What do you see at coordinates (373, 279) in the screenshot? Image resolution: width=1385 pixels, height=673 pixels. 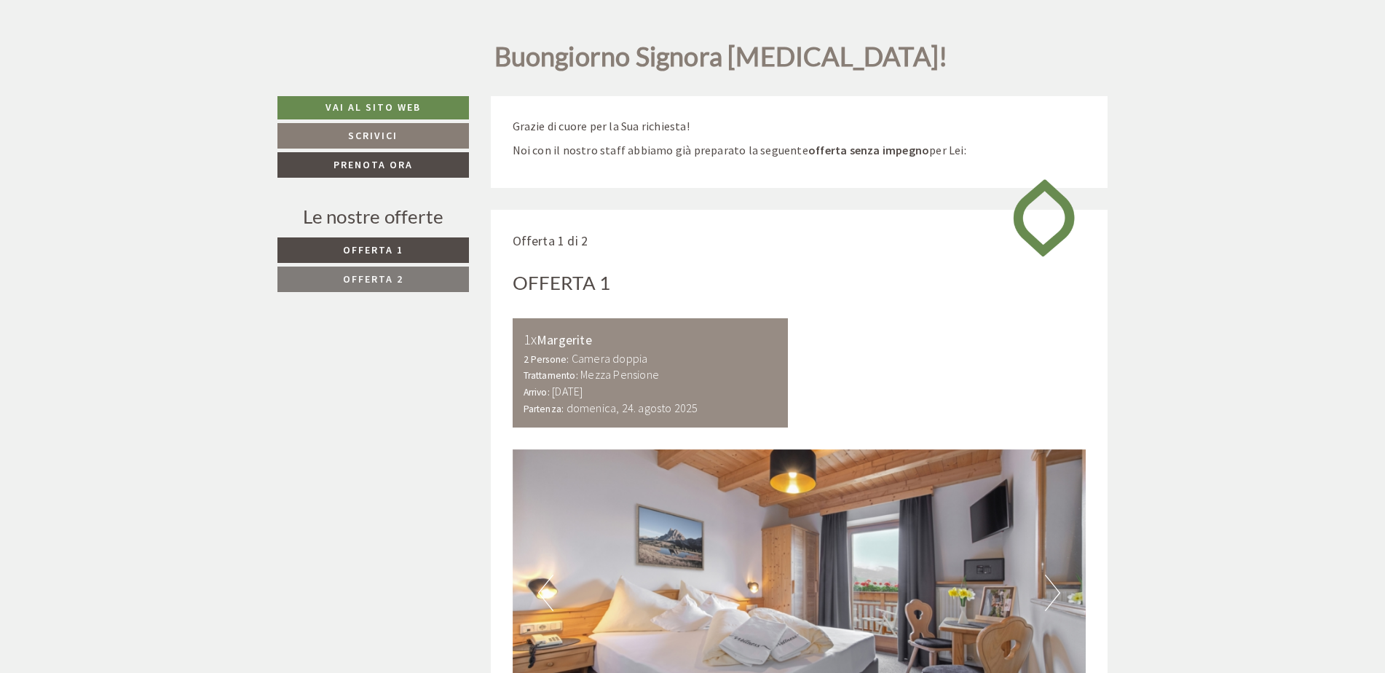 I see `span: Offerta 2` at bounding box center [373, 279].